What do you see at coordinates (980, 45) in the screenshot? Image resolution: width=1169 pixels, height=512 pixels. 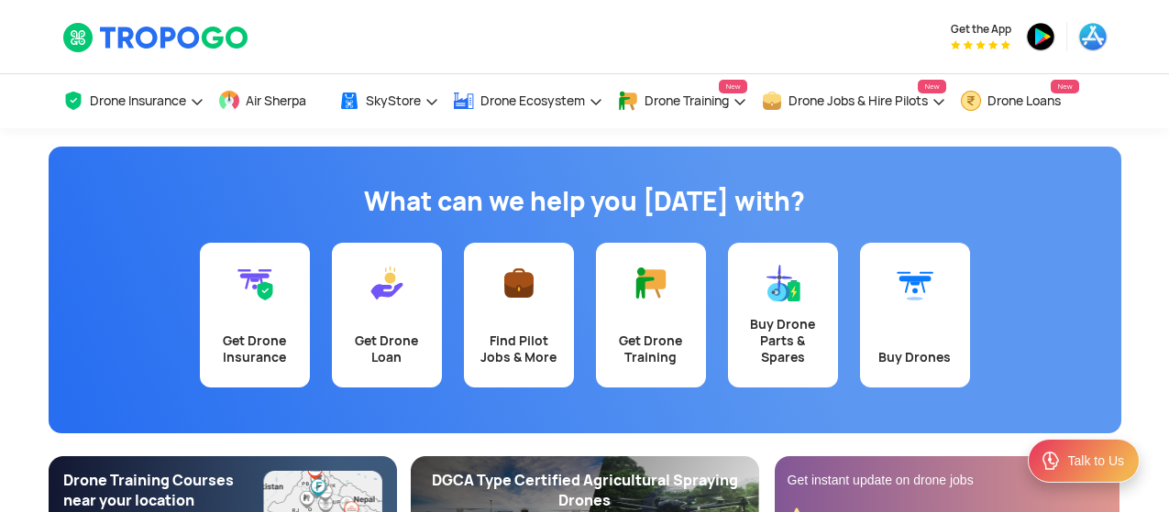 I see `img: App Raking` at bounding box center [980, 45].